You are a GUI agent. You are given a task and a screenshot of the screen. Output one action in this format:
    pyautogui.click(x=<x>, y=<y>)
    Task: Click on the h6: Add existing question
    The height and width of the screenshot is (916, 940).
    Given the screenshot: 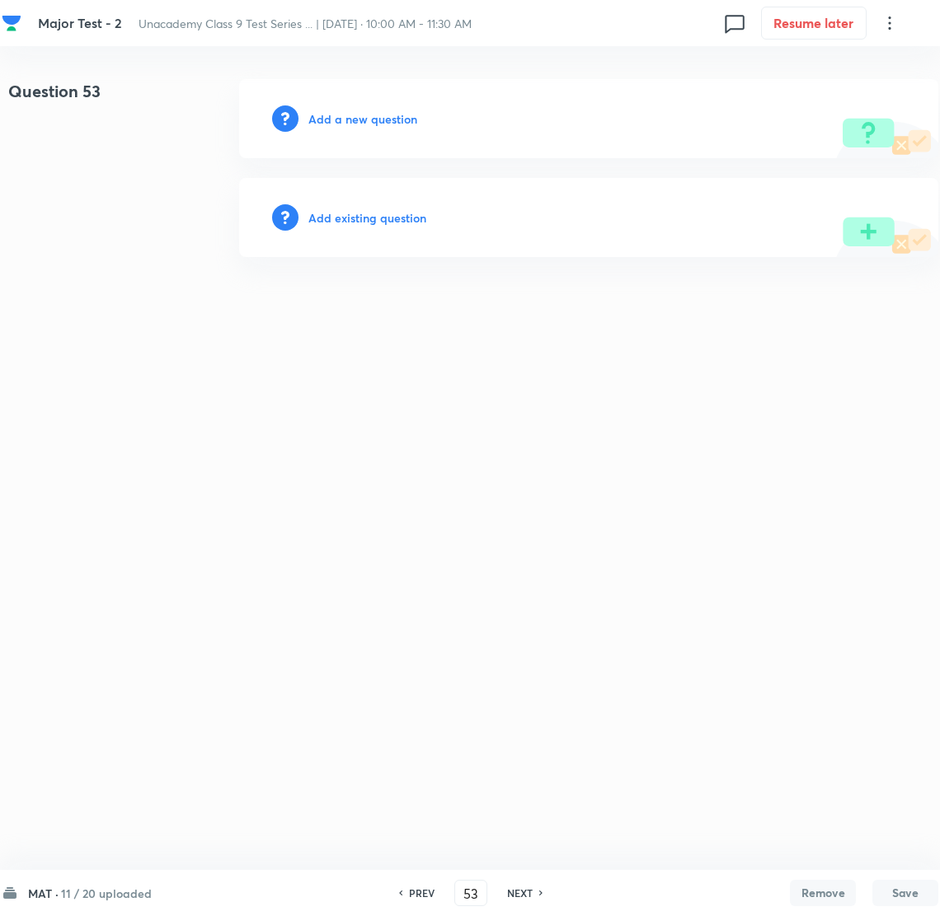 What is the action you would take?
    pyautogui.click(x=367, y=218)
    